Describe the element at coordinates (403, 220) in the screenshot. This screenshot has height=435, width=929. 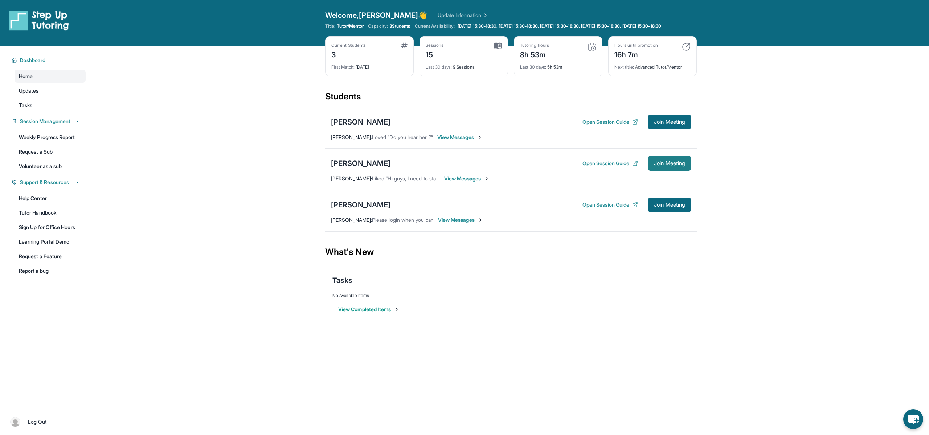
I see `span: Please login when you can` at that location.